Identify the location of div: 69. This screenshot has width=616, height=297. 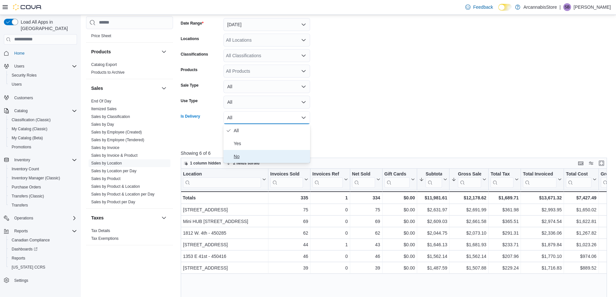
(366, 222).